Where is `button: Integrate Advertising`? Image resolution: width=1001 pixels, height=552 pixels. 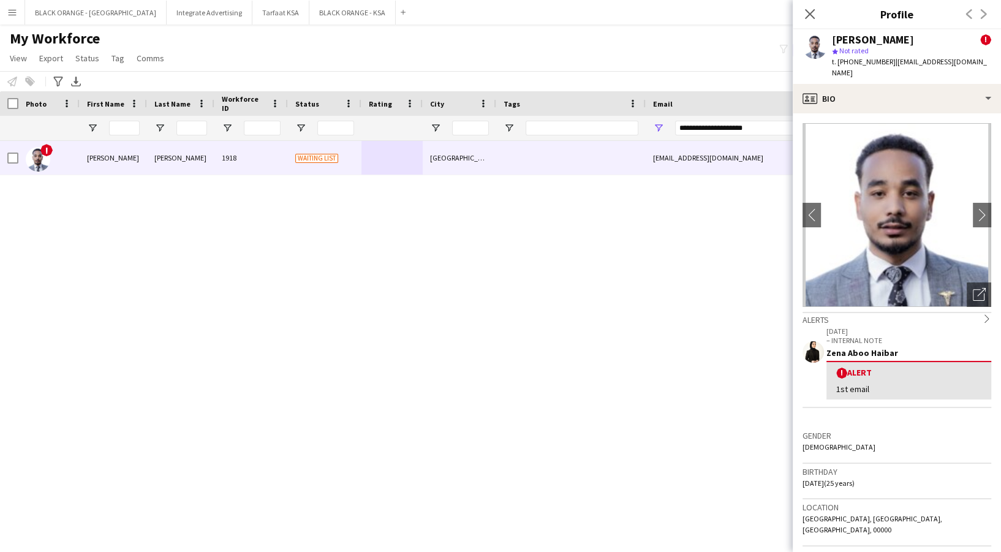 button: Integrate Advertising is located at coordinates (210, 12).